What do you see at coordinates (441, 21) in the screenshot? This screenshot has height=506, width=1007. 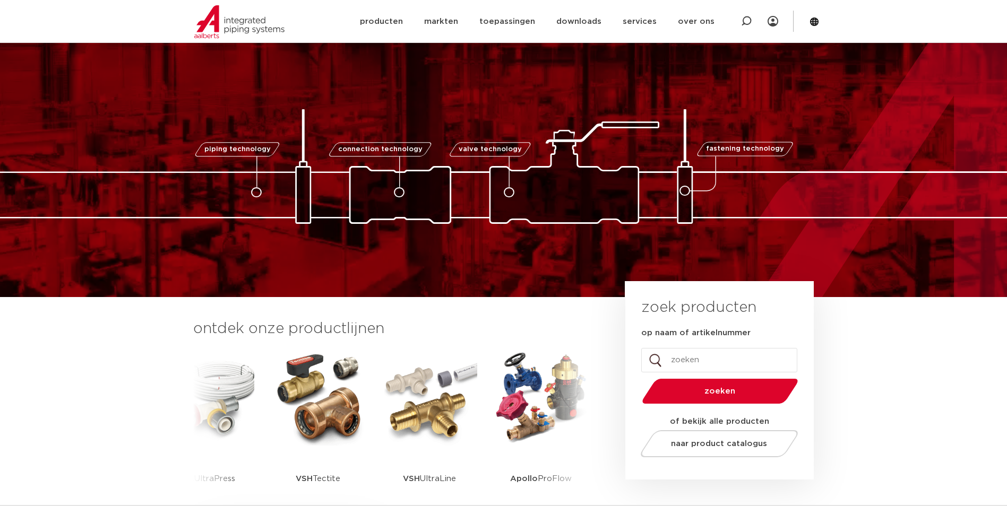 I see `a: markten` at bounding box center [441, 21].